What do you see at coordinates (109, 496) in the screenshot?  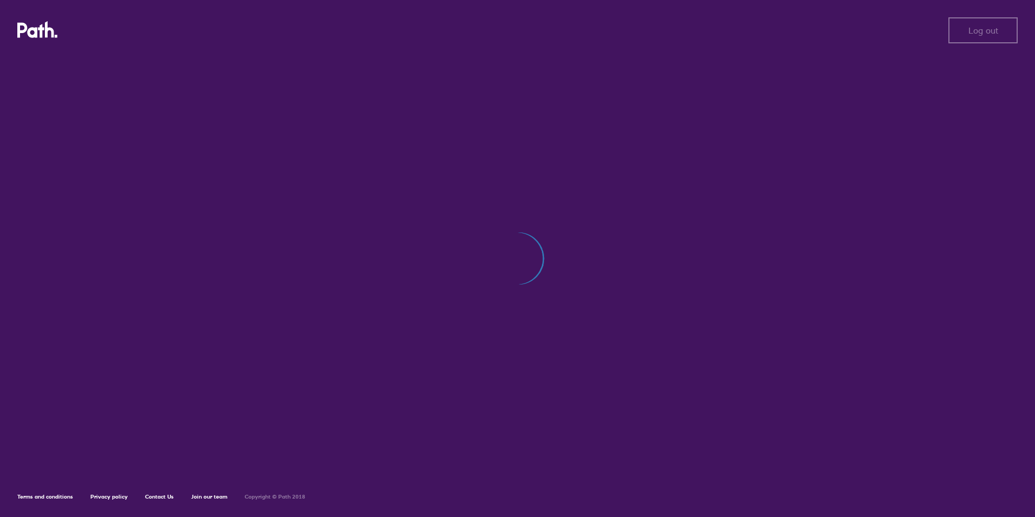 I see `a: Privacy policy` at bounding box center [109, 496].